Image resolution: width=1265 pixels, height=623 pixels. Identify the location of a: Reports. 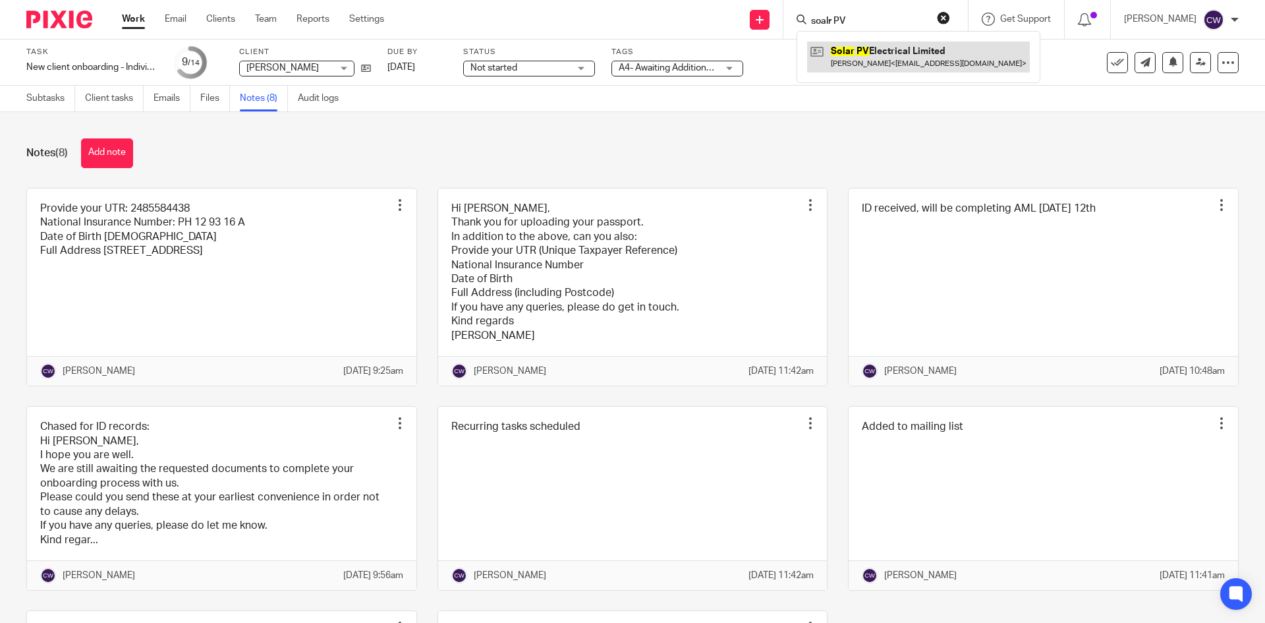
(313, 19).